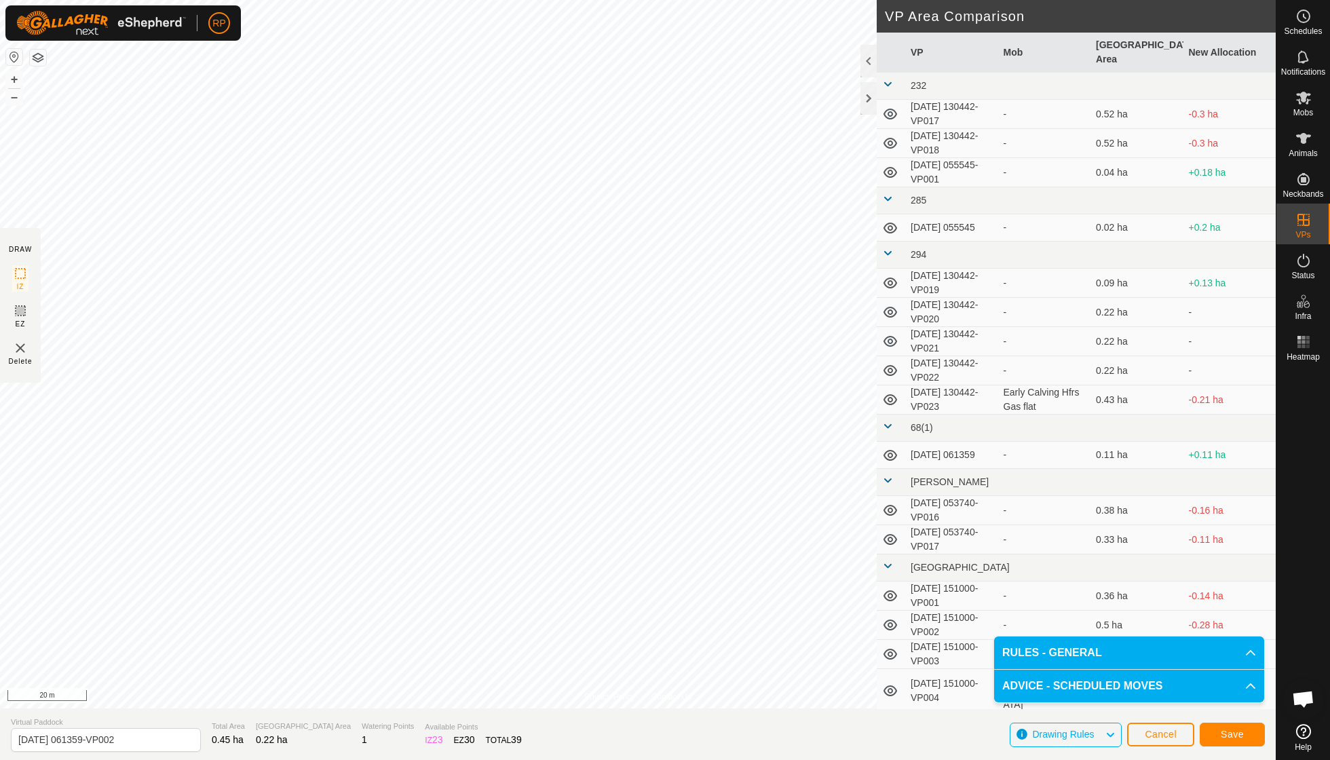 This screenshot has width=1330, height=760. What do you see at coordinates (1136, 596) in the screenshot?
I see `td: 0.36 ha` at bounding box center [1136, 596].